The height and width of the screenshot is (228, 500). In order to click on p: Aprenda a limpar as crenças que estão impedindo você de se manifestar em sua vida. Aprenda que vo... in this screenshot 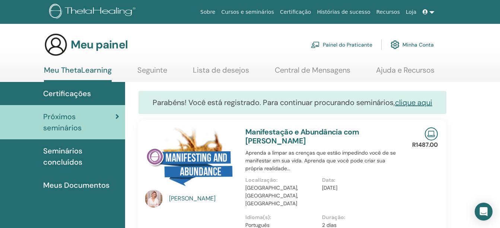, I will do `click(322, 160)`.